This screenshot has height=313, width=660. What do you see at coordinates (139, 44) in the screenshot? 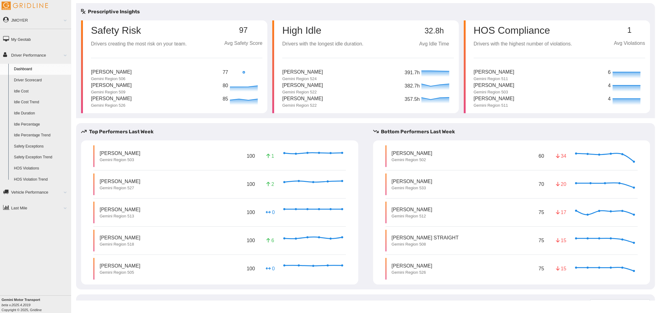
I see `p: Drivers creating the most risk on your team.` at bounding box center [139, 44].